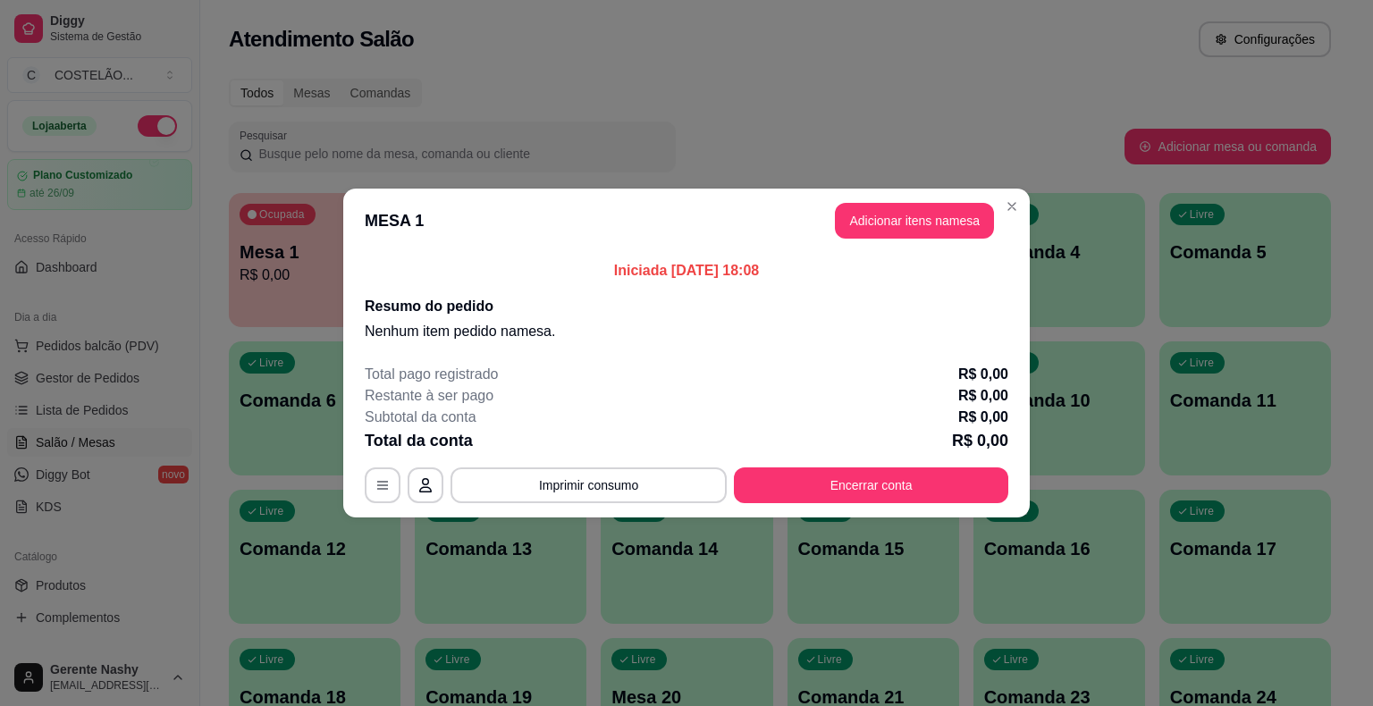  What do you see at coordinates (686, 221) in the screenshot?
I see `header: MESA 1` at bounding box center [686, 221].